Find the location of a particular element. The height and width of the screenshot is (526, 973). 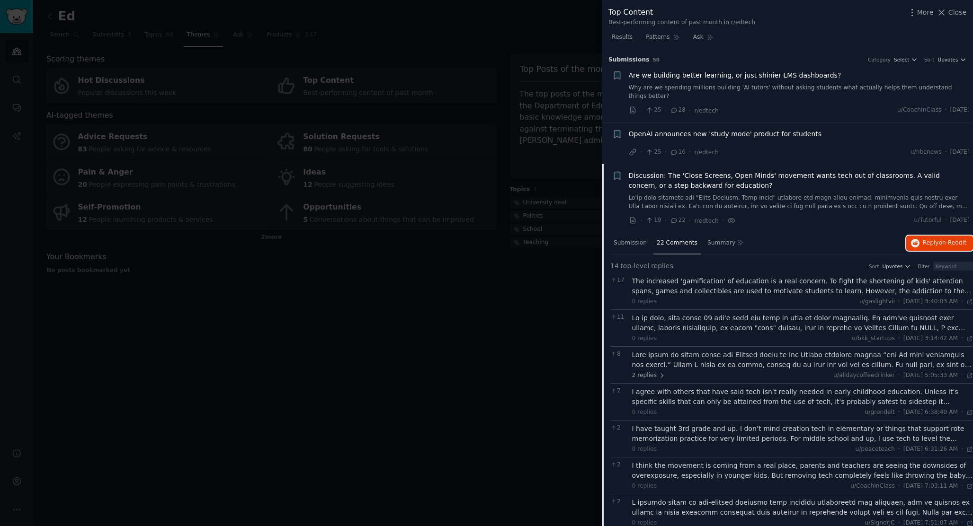

span: More is located at coordinates (925, 12).